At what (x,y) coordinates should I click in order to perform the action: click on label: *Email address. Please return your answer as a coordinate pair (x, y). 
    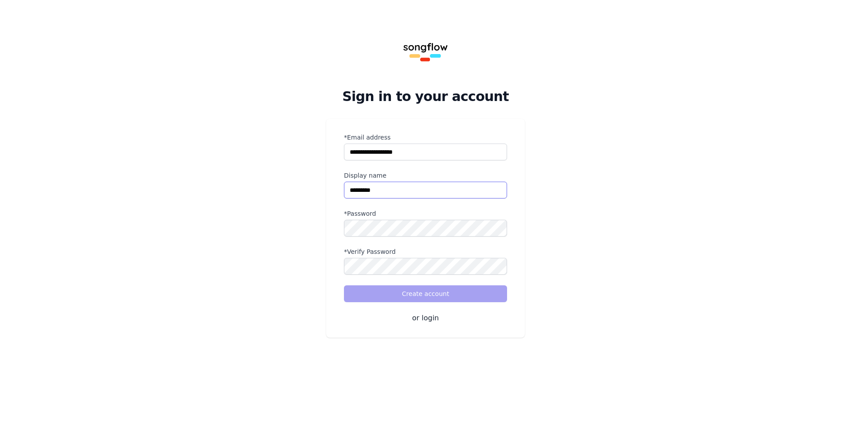
    Looking at the image, I should click on (426, 137).